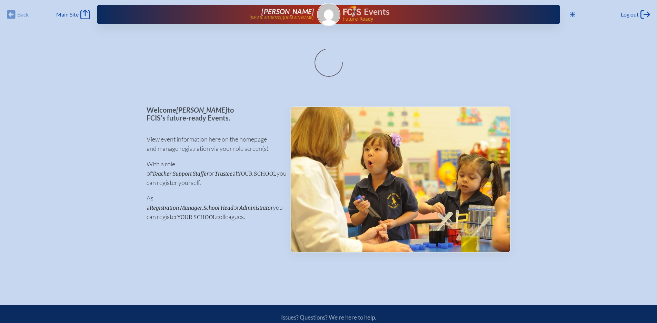 This screenshot has height=323, width=657. Describe the element at coordinates (213, 173) in the screenshot. I see `p: With a role of , or at you can register yourself.` at that location.